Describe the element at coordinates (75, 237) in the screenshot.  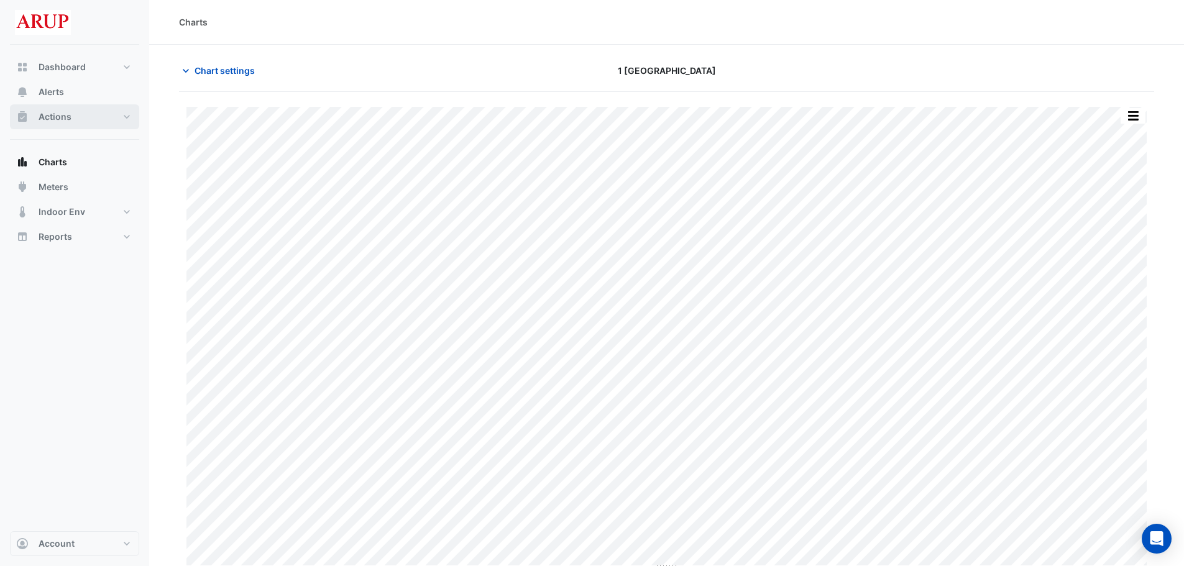
I see `button: Reports` at that location.